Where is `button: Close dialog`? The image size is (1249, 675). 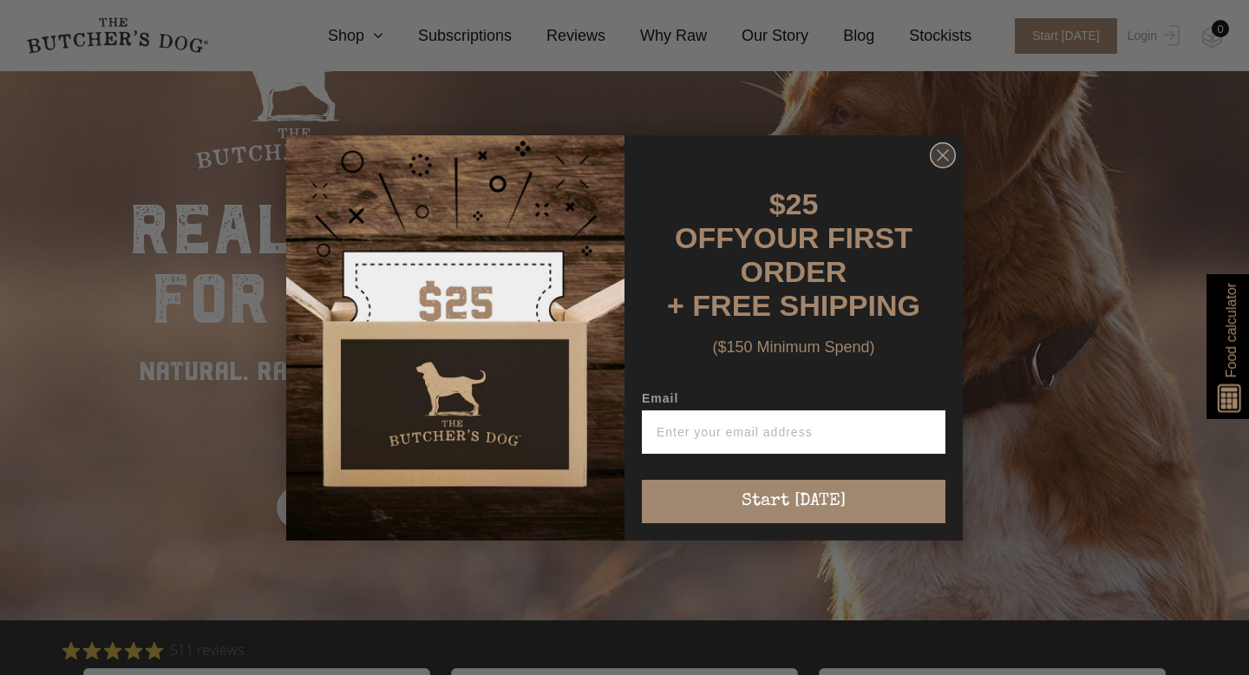
button: Close dialog is located at coordinates (943, 155).